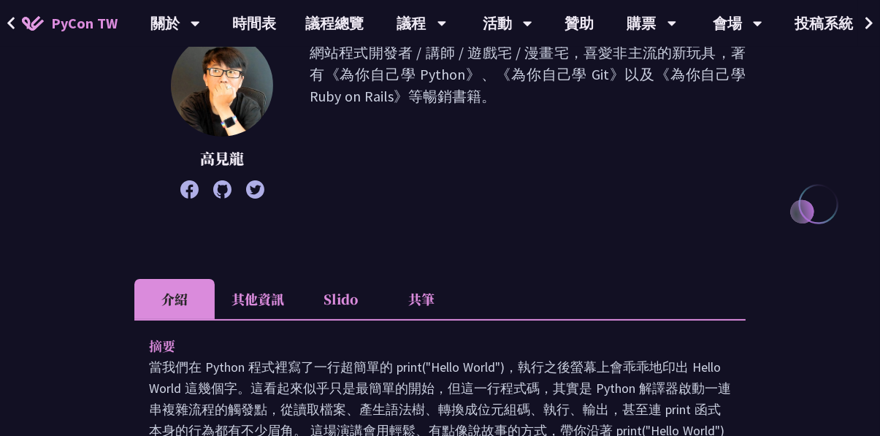 The height and width of the screenshot is (436, 880). I want to click on span: PyCon TW, so click(84, 23).